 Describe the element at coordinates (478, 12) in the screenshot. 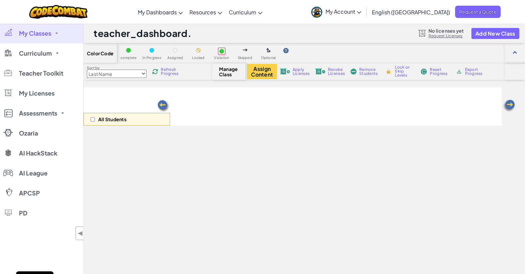

I see `a: Request a Quote` at that location.